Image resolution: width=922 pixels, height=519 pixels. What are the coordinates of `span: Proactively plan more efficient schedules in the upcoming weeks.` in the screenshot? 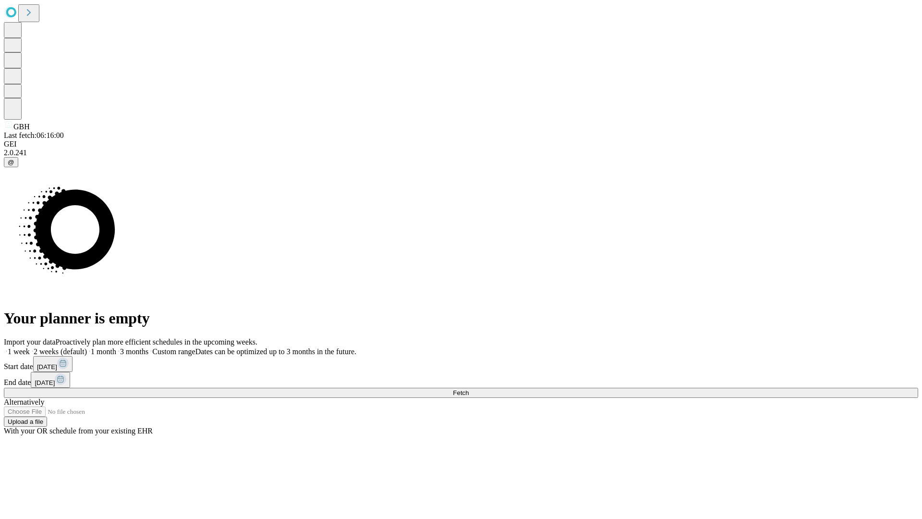 It's located at (157, 341).